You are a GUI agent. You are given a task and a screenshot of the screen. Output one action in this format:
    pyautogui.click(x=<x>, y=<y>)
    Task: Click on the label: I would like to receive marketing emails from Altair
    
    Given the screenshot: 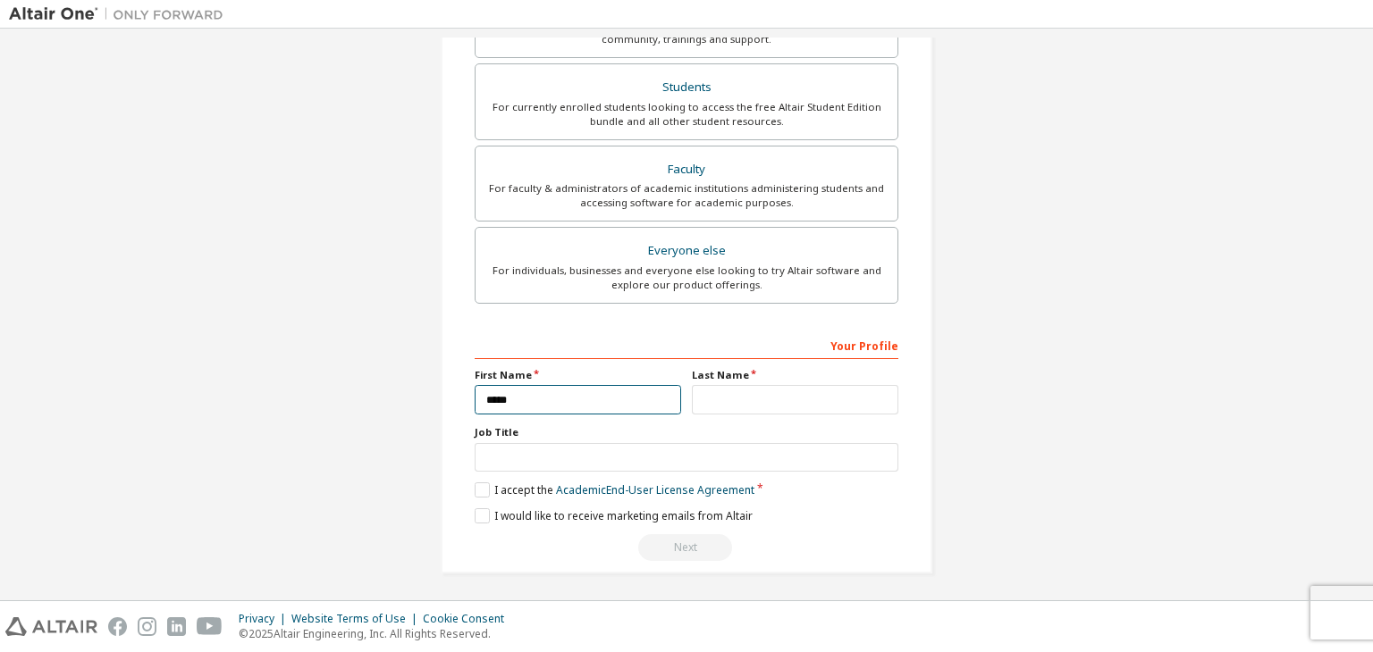 What is the action you would take?
    pyautogui.click(x=613, y=516)
    